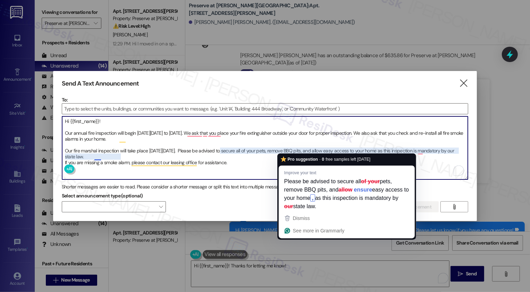  I want to click on input: Type to select the units, buildings, or communities you want to message. (e.g. 'Unit 1A', 'Buildi..., so click(265, 109).